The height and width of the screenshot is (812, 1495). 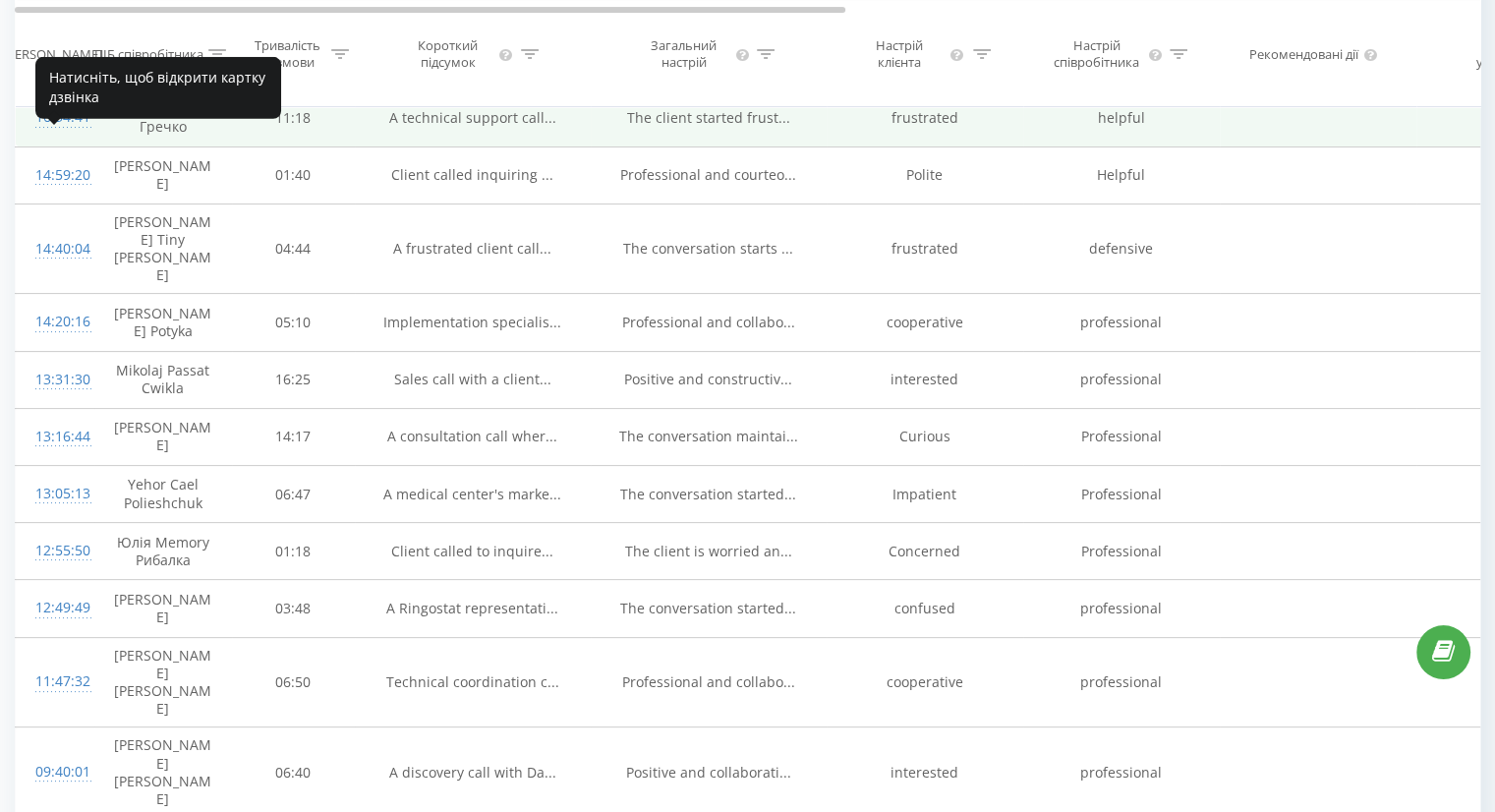 I want to click on span: Professional and courteo..., so click(x=708, y=174).